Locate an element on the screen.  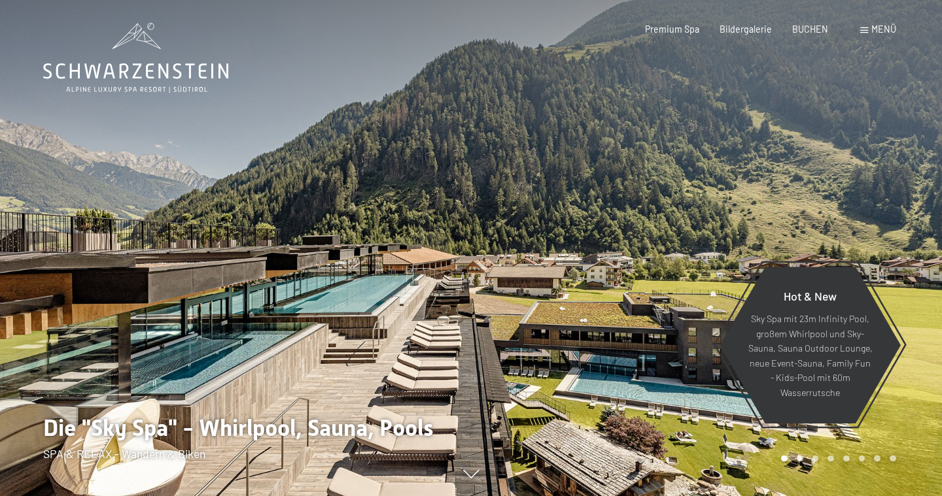
a: Hot & New Sky Spa mit 23m Infinity Pool, großem Whirlpool und Sky-Sauna, Sauna Outdoor Lounge, ne... is located at coordinates (809, 345).